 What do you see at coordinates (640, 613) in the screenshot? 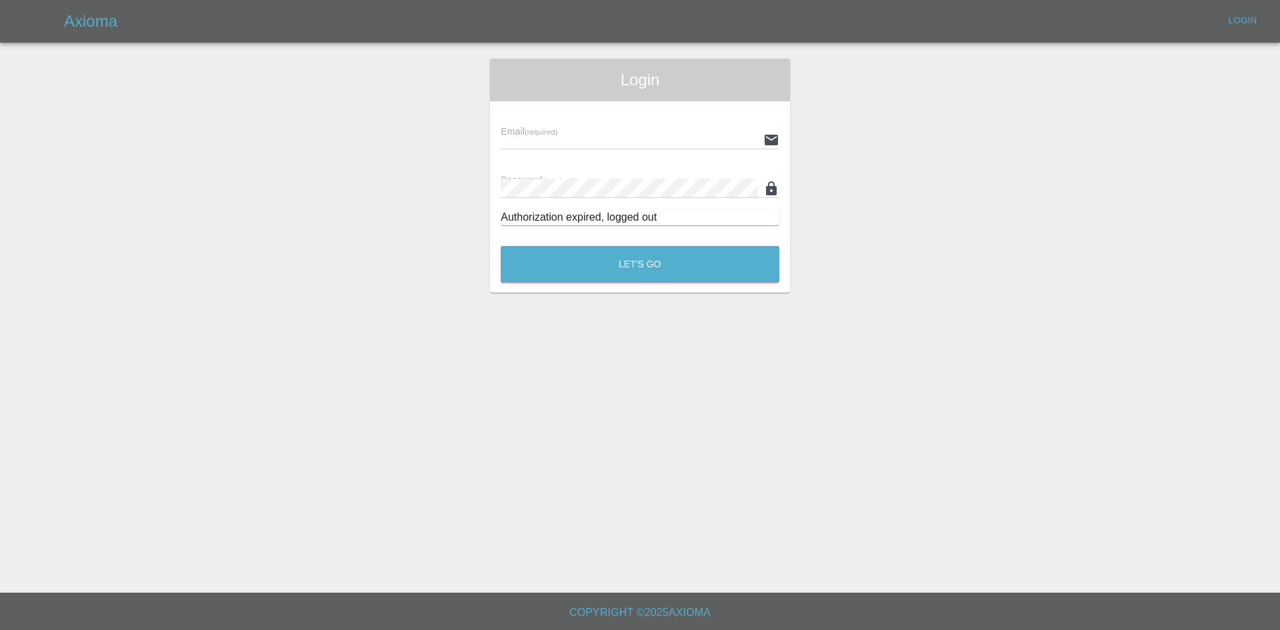
I see `h6: Copyright © 2025 Axioma` at bounding box center [640, 613].